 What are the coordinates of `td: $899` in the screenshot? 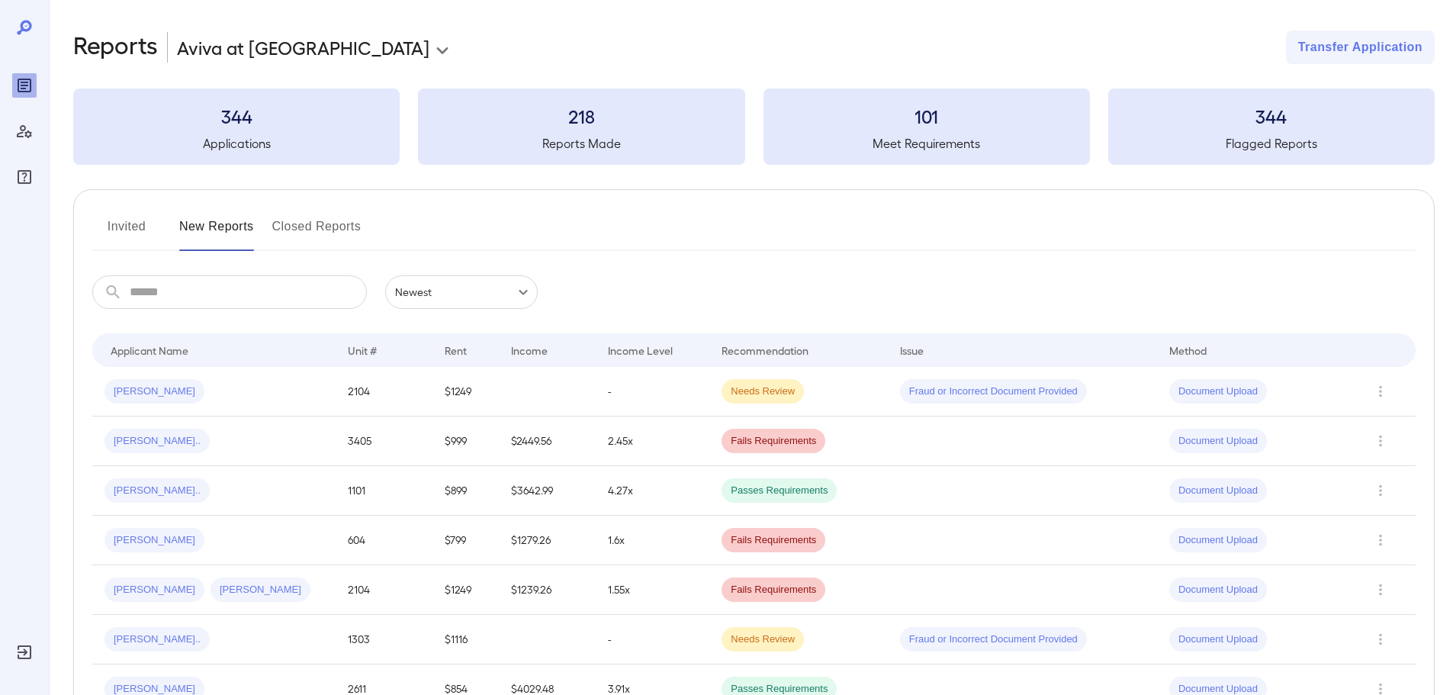 It's located at (465, 491).